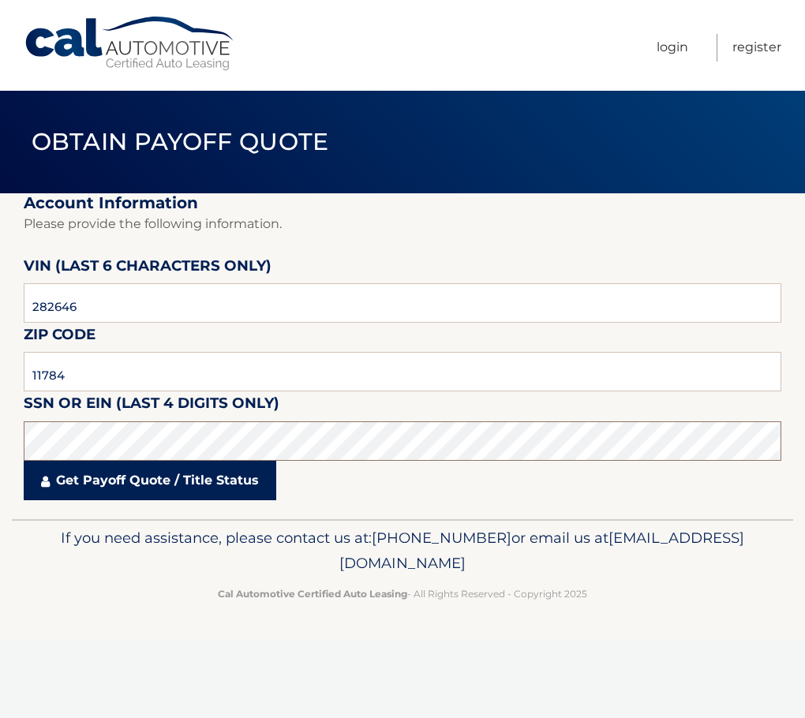 This screenshot has height=718, width=805. Describe the element at coordinates (148, 268) in the screenshot. I see `label: VIN (last 6 characters only)` at that location.